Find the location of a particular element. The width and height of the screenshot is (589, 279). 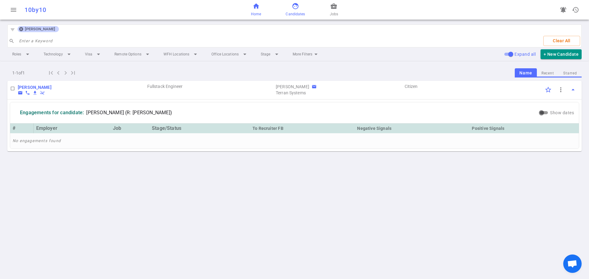

li: Technology is located at coordinates (58, 54).